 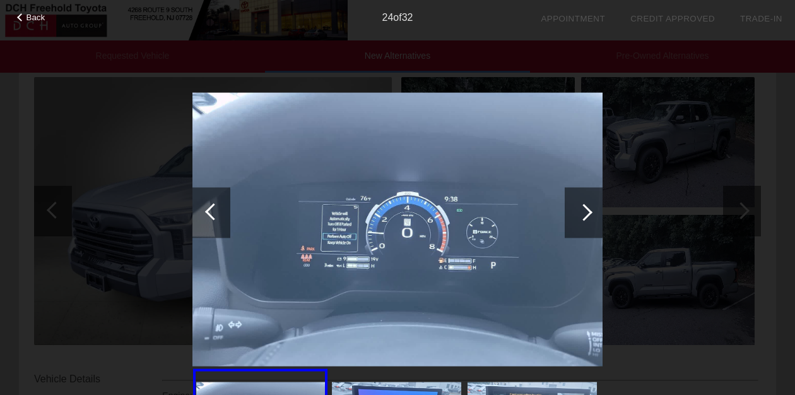 What do you see at coordinates (573, 18) in the screenshot?
I see `a: Appointment` at bounding box center [573, 18].